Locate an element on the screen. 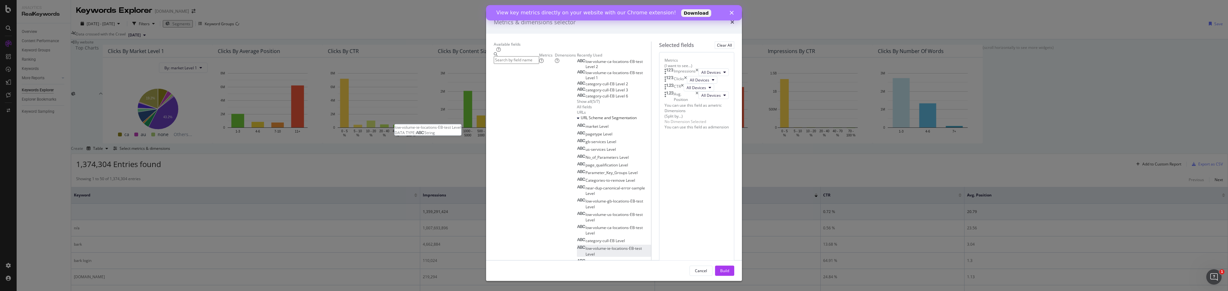  span: URL Scheme and Segmentation is located at coordinates (609, 118).